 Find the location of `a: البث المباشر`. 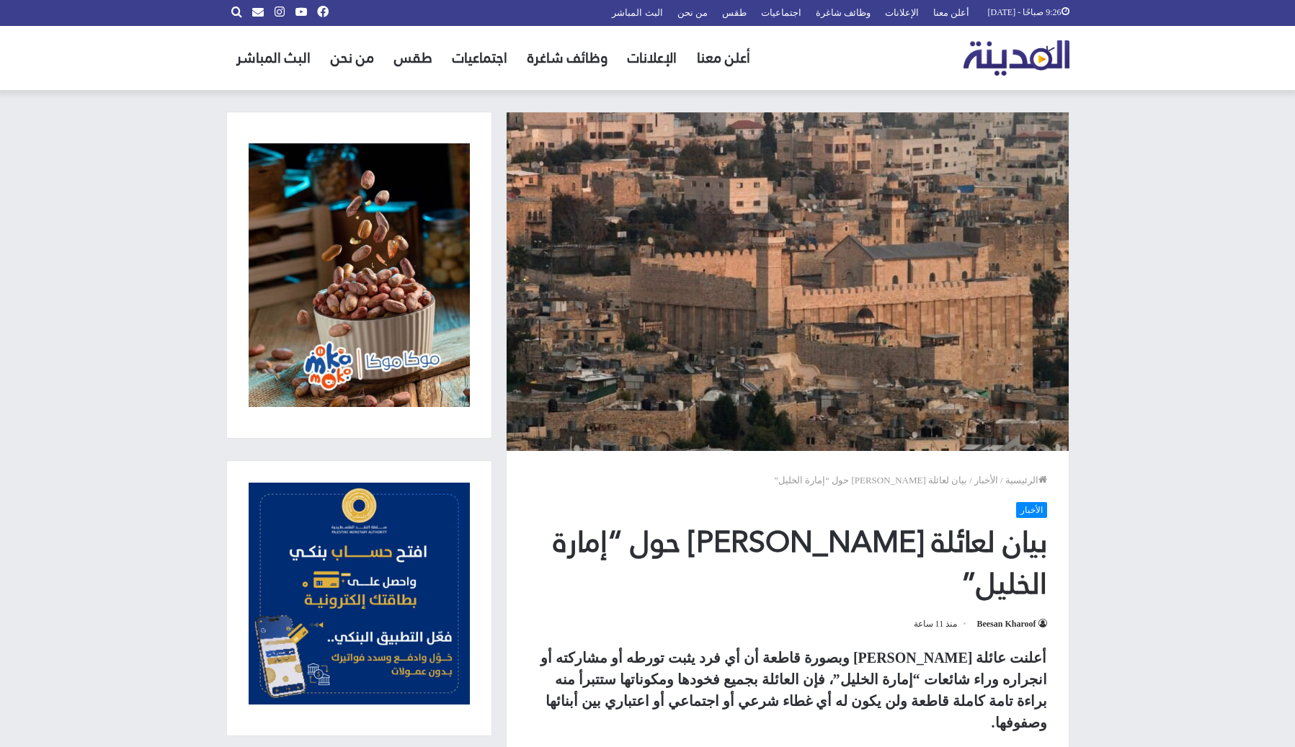

a: البث المباشر is located at coordinates (273, 58).